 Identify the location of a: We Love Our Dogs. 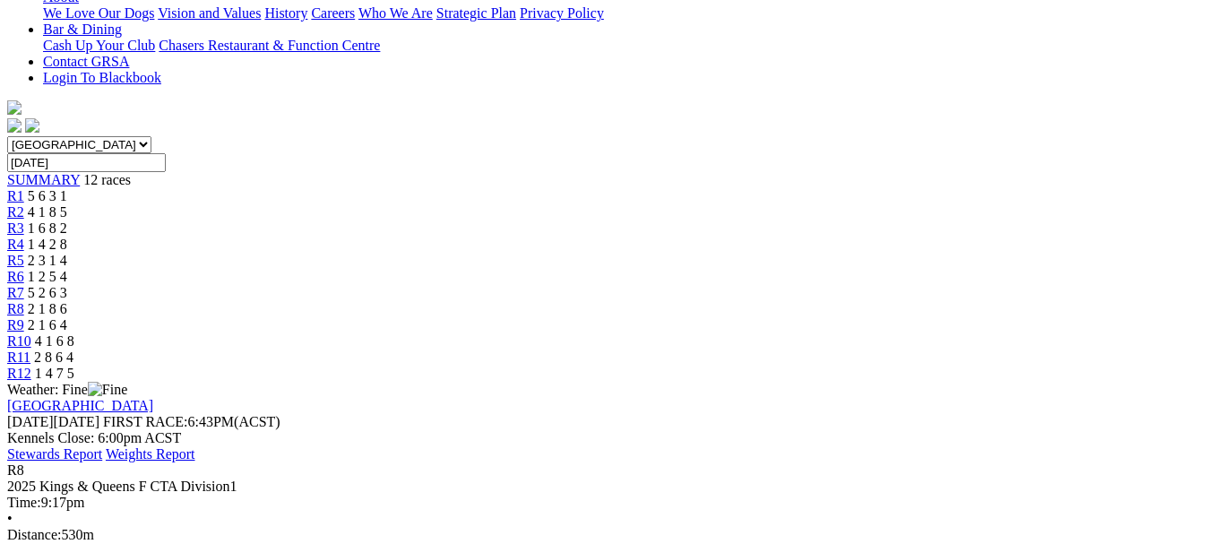
(99, 13).